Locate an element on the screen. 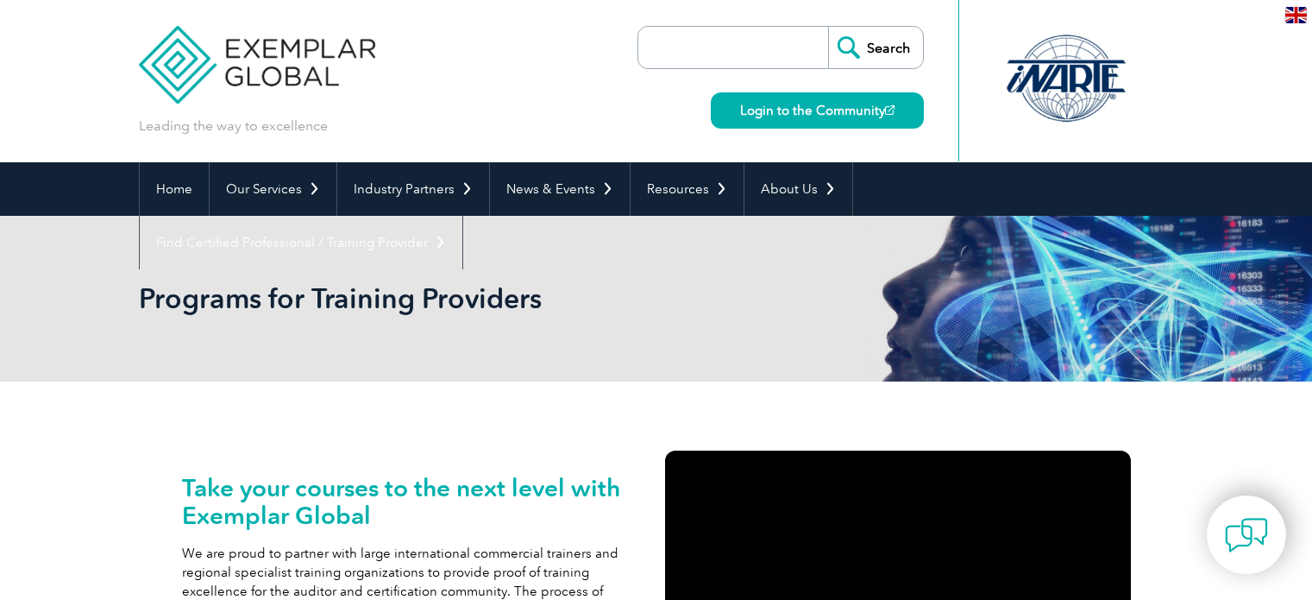 The image size is (1312, 600). img: en is located at coordinates (1296, 15).